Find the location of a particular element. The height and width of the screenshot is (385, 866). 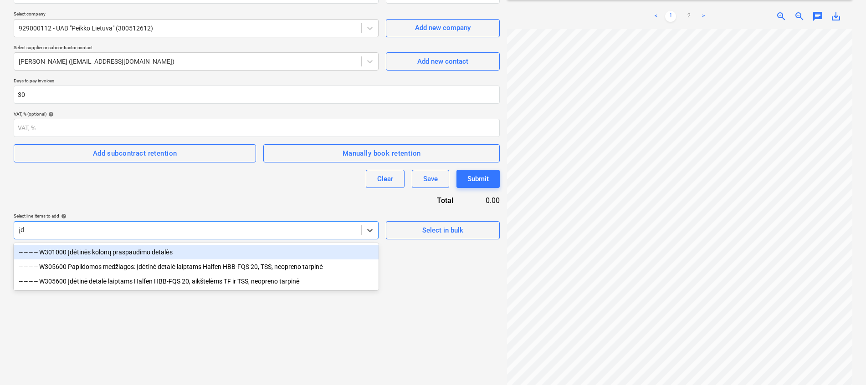

div: Add new contact is located at coordinates (443, 61).